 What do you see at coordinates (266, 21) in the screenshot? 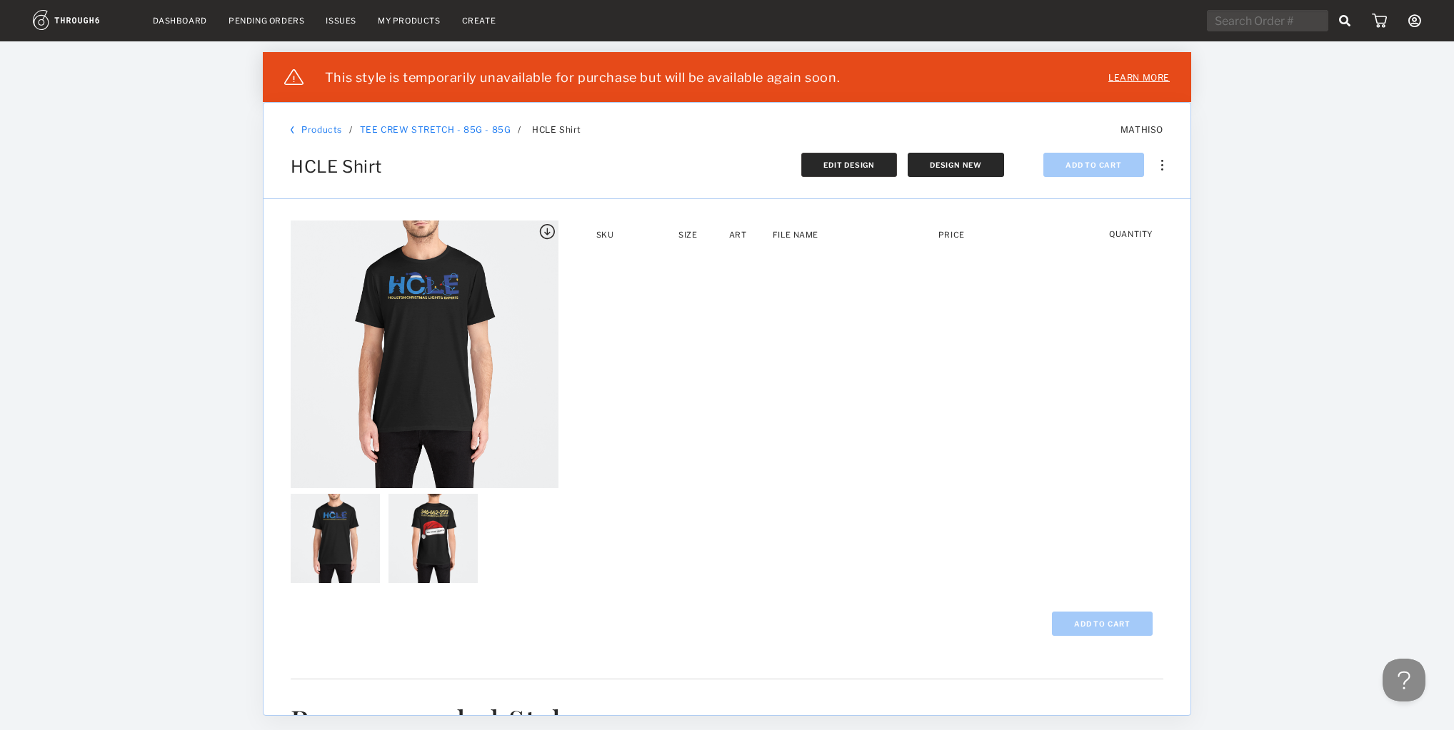
I see `a: Pending Orders` at bounding box center [266, 21].